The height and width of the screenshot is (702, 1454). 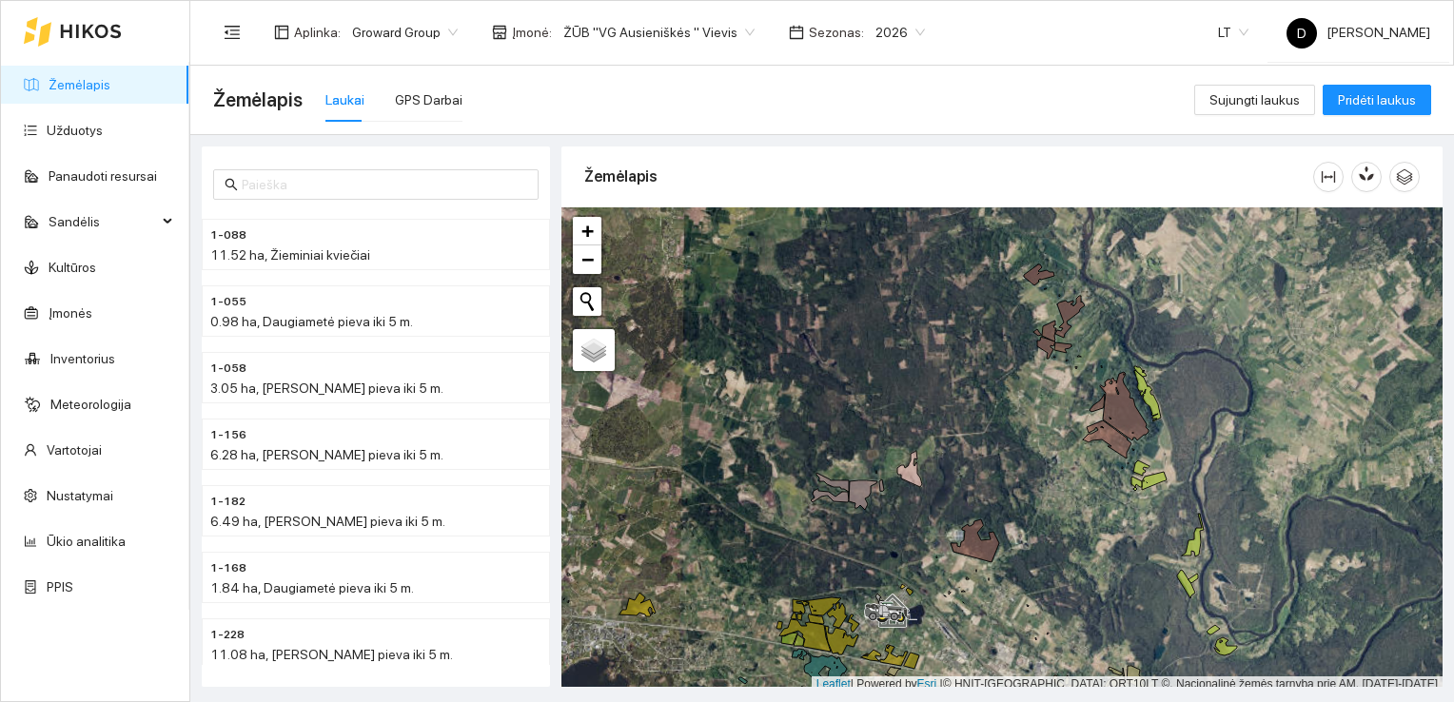 What do you see at coordinates (949, 176) in the screenshot?
I see `div: Žemėlapis` at bounding box center [949, 176].